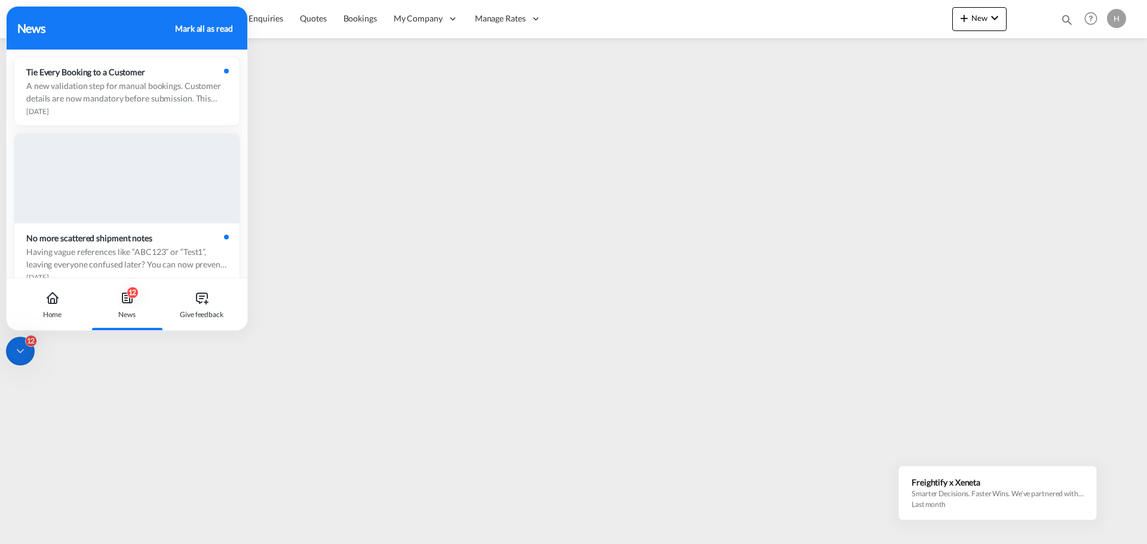 This screenshot has width=1147, height=544. What do you see at coordinates (1116, 19) in the screenshot?
I see `div: H` at bounding box center [1116, 19].